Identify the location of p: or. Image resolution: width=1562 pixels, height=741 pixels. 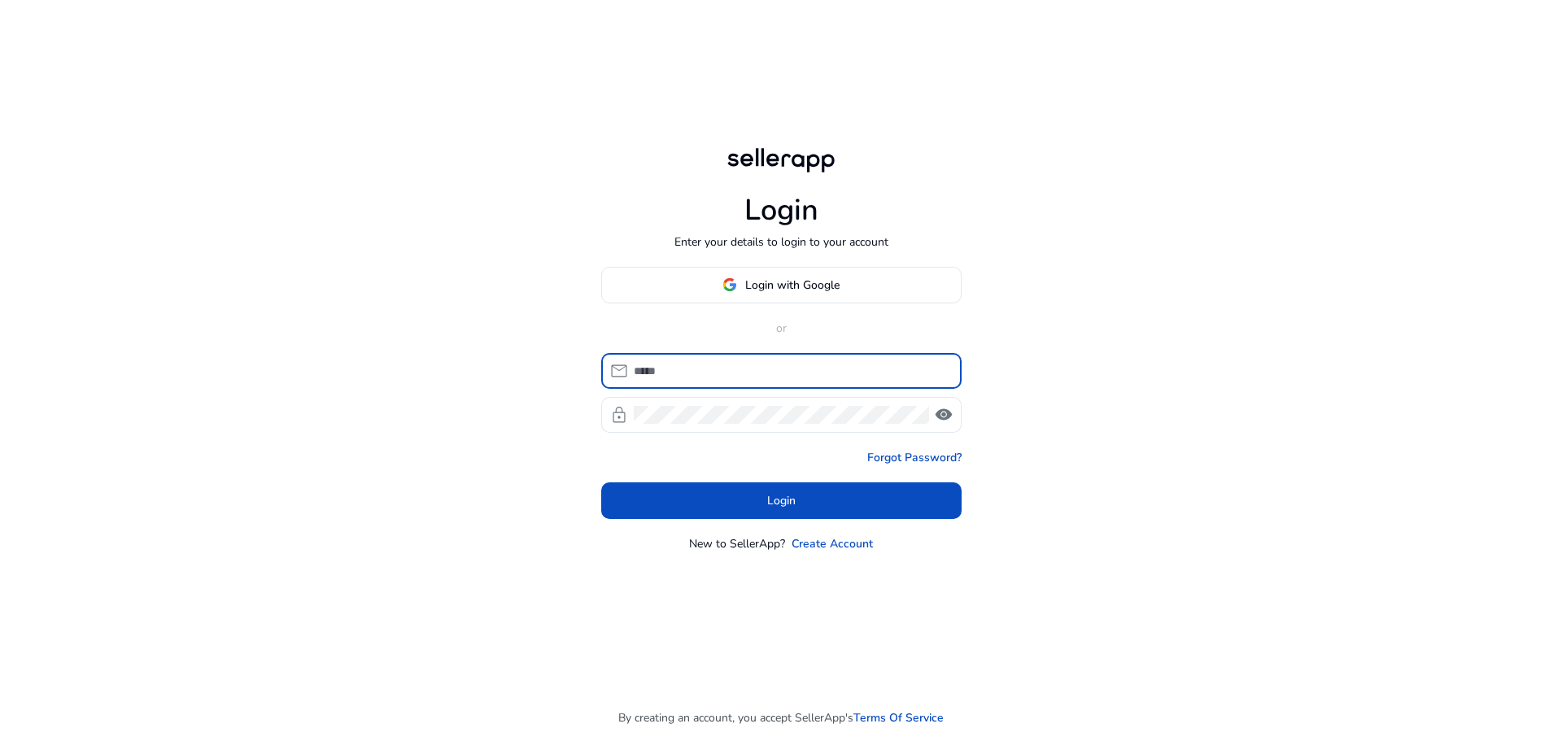
(781, 328).